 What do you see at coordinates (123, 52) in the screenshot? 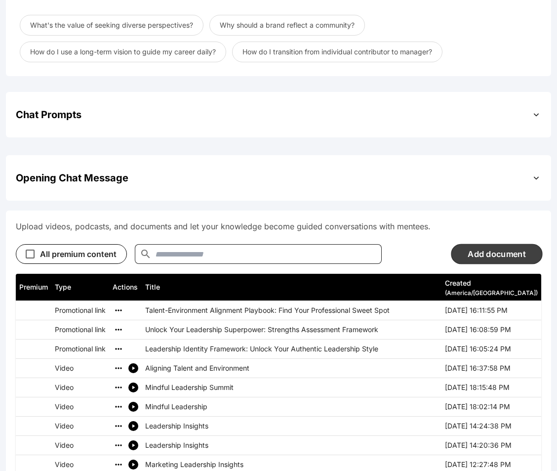
I see `button: How do I use a long-term vision to guide my career daily?` at bounding box center [123, 52].